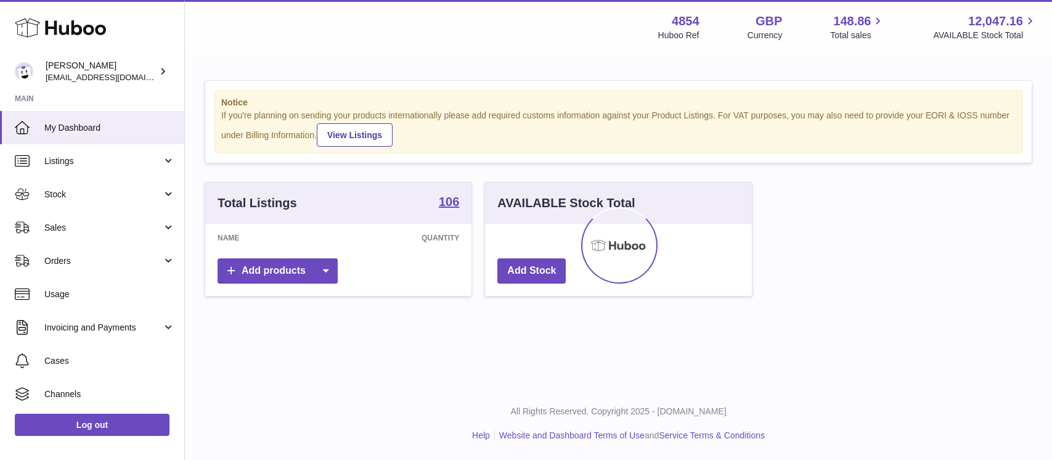  Describe the element at coordinates (354, 135) in the screenshot. I see `a: View Listings` at that location.